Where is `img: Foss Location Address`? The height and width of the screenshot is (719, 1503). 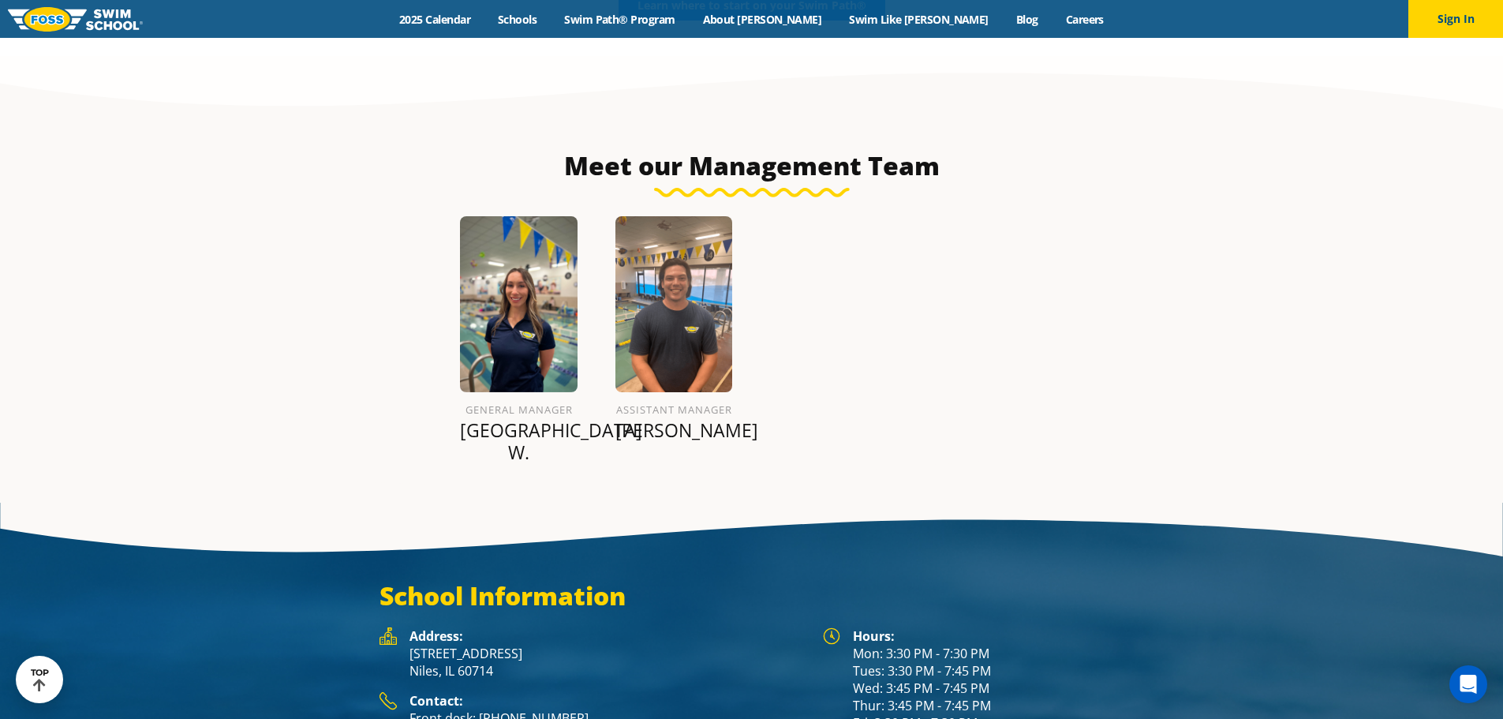 img: Foss Location Address is located at coordinates (388, 636).